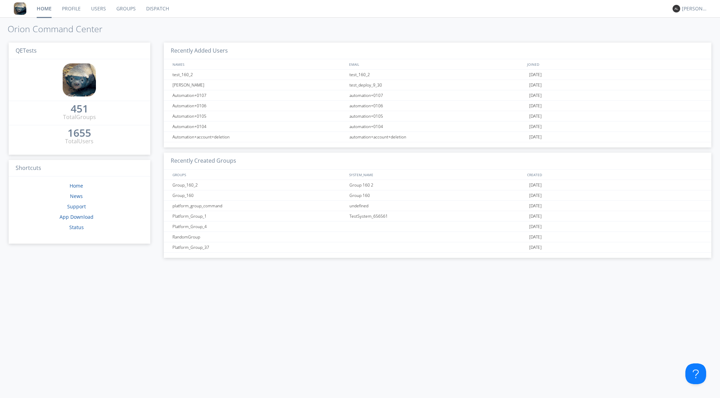 The image size is (720, 398). What do you see at coordinates (79, 168) in the screenshot?
I see `h3: Shortcuts` at bounding box center [79, 168].